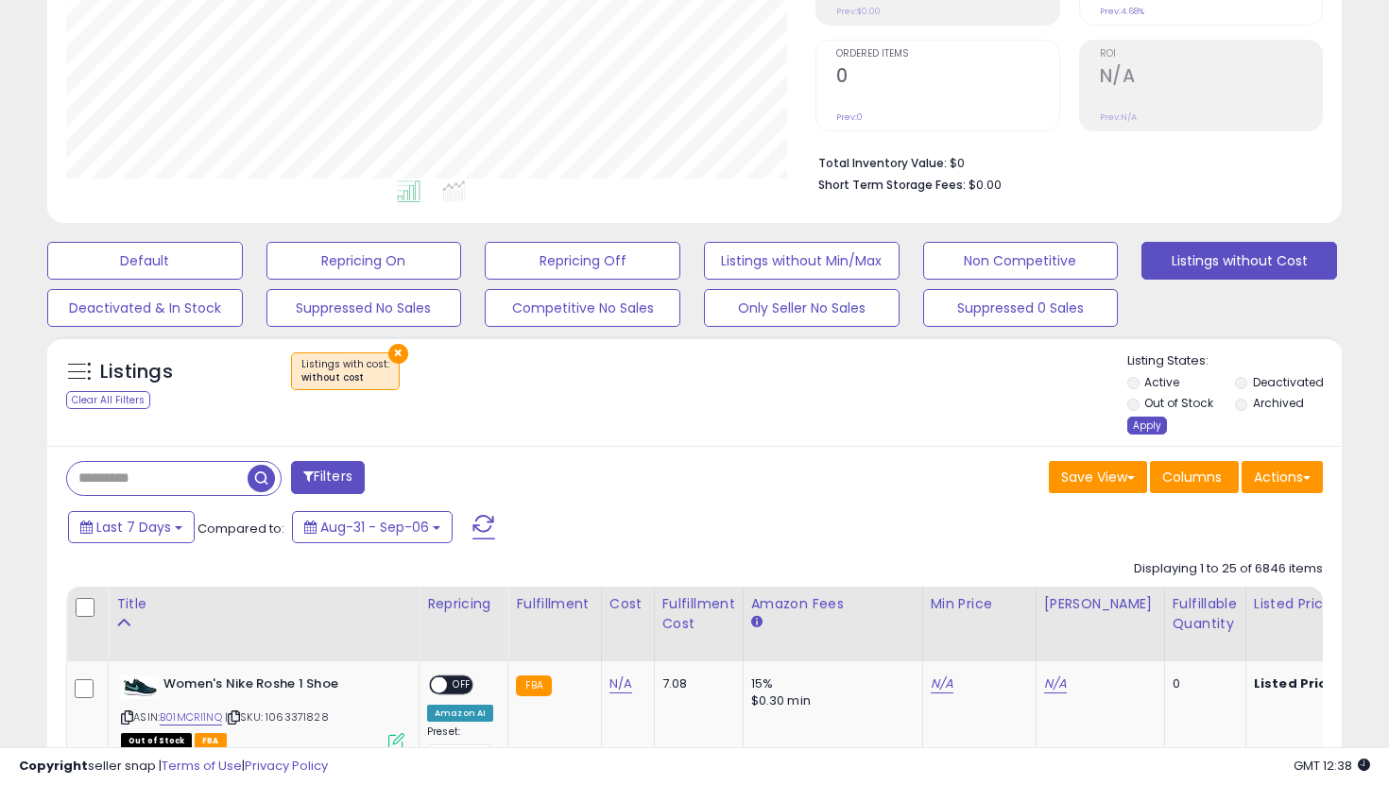 This screenshot has height=785, width=1389. Describe the element at coordinates (286, 765) in the screenshot. I see `a: Privacy Policy` at that location.